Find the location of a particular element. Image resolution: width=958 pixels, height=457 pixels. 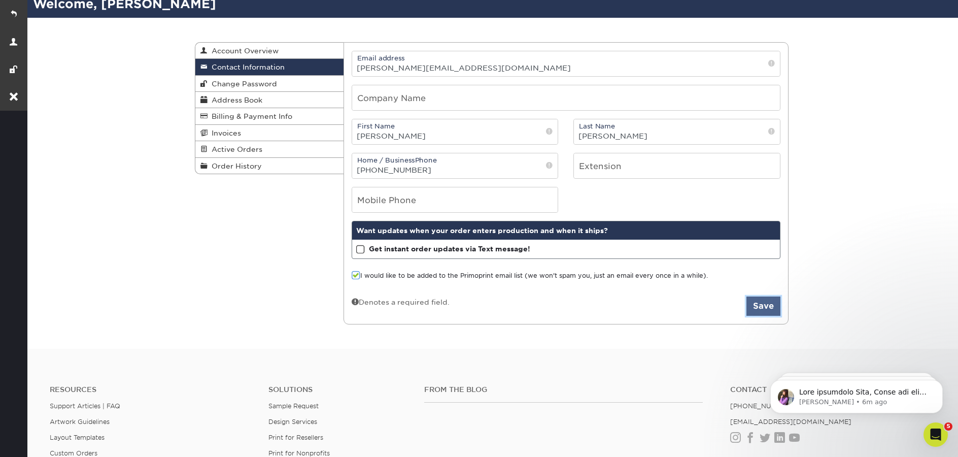

div: Denotes a required field. is located at coordinates (400, 301).